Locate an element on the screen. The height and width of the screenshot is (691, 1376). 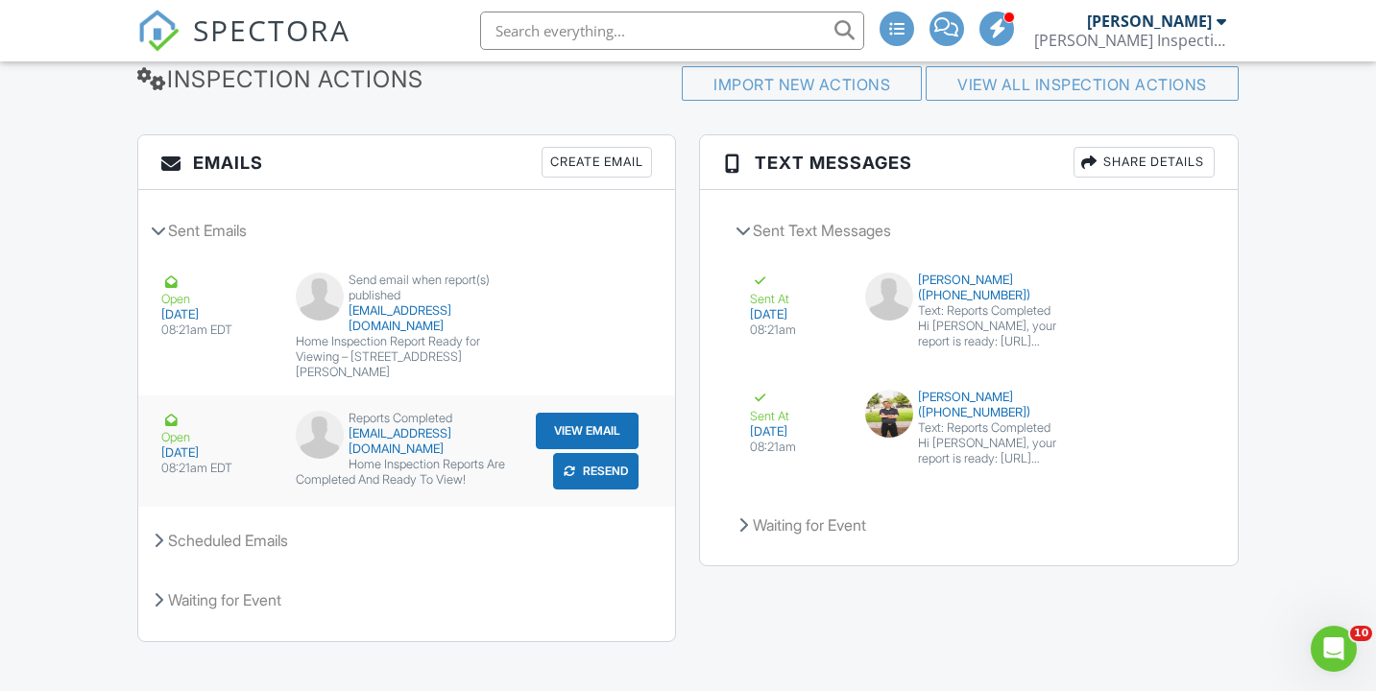
div: Share Details is located at coordinates (1144, 162).